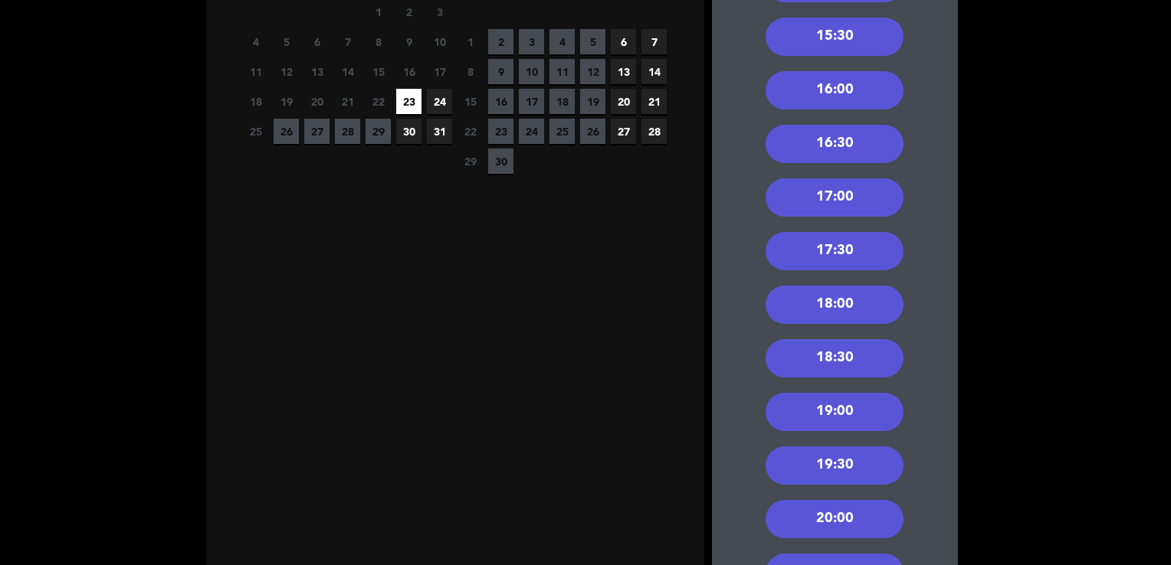  I want to click on div: 15:30, so click(834, 37).